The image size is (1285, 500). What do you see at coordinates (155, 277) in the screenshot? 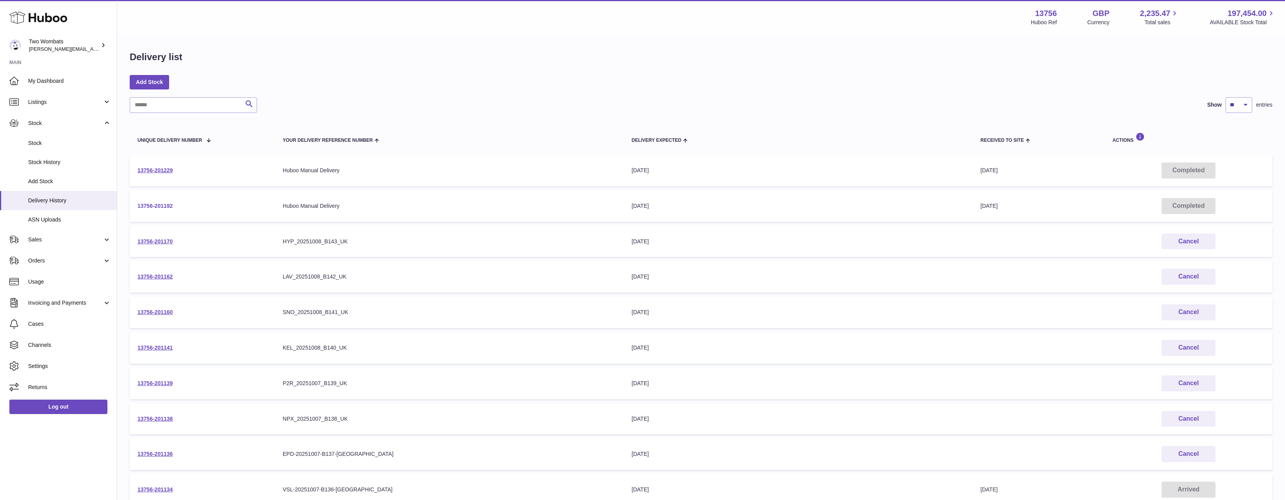
I see `a: 13756-201162` at bounding box center [155, 277].